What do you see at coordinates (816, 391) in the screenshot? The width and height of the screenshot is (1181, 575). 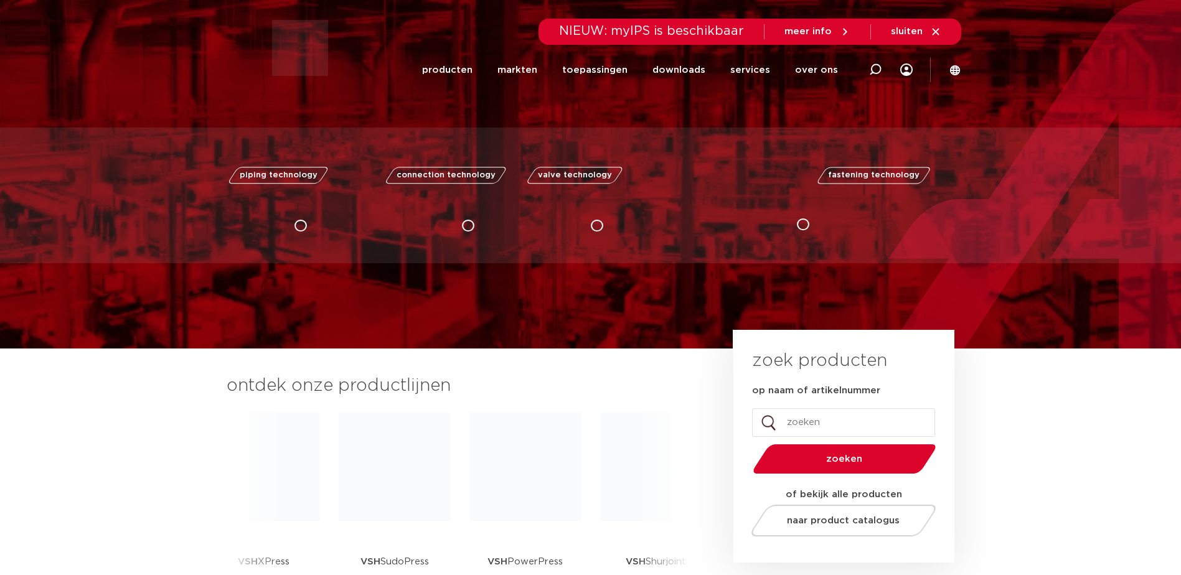 I see `label: op naam of artikelnummer` at bounding box center [816, 391].